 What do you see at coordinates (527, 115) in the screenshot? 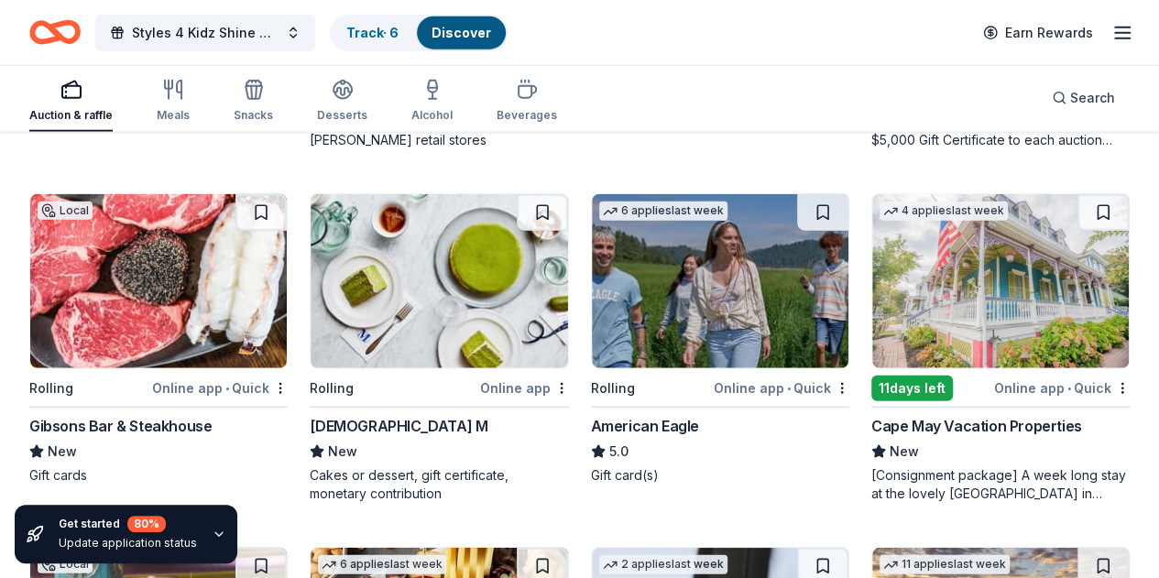
I see `div: Beverages` at bounding box center [527, 115].